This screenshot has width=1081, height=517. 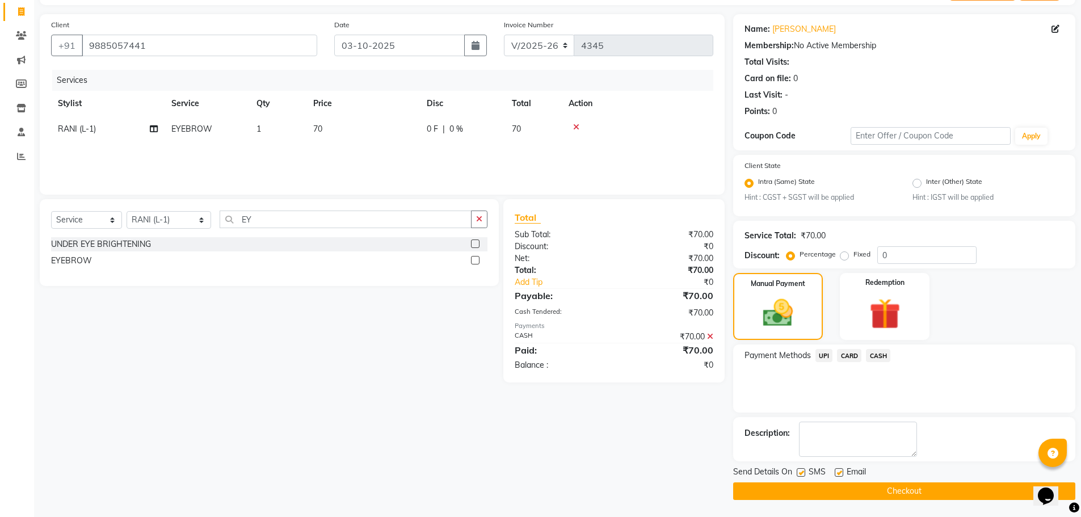 What do you see at coordinates (856, 473) in the screenshot?
I see `span: Email` at bounding box center [856, 473].